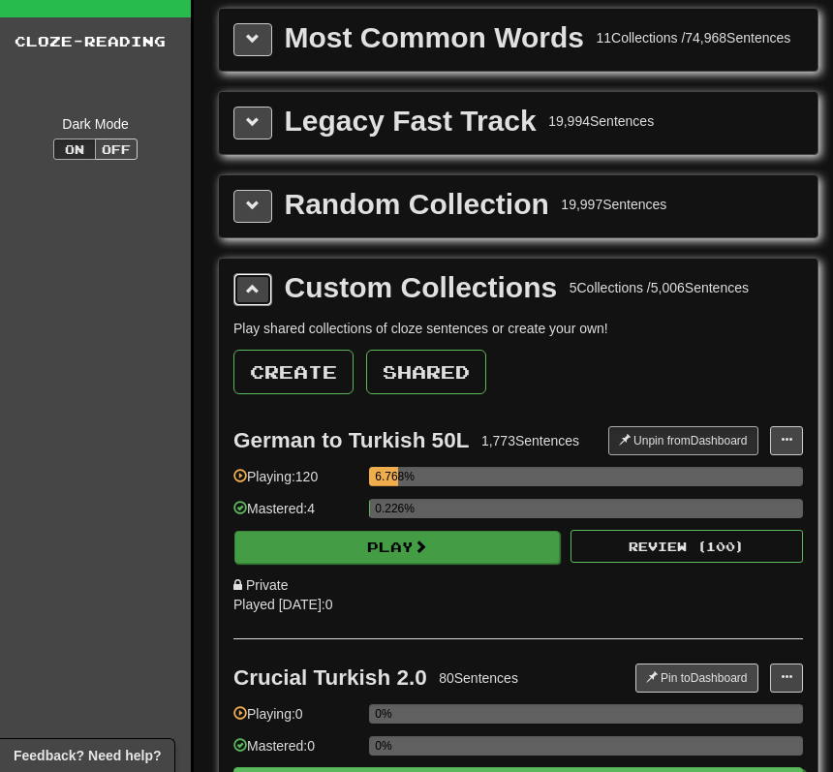 This screenshot has height=772, width=833. I want to click on div: Legacy Fast Track, so click(410, 121).